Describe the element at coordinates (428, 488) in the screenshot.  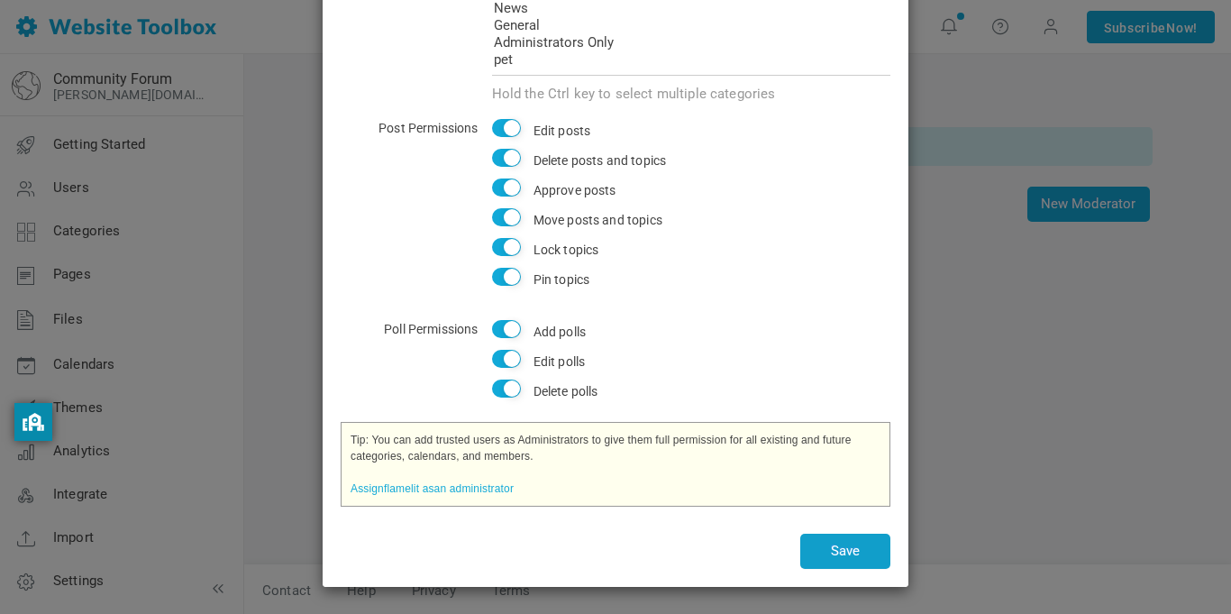
I see `span: as` at that location.